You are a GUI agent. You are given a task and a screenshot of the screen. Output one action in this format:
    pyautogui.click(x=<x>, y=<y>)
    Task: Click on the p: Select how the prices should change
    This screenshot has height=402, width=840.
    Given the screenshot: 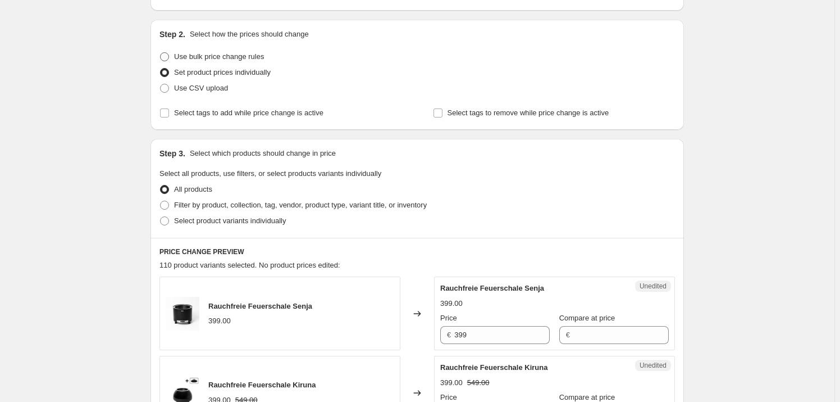 What is the action you would take?
    pyautogui.click(x=249, y=34)
    